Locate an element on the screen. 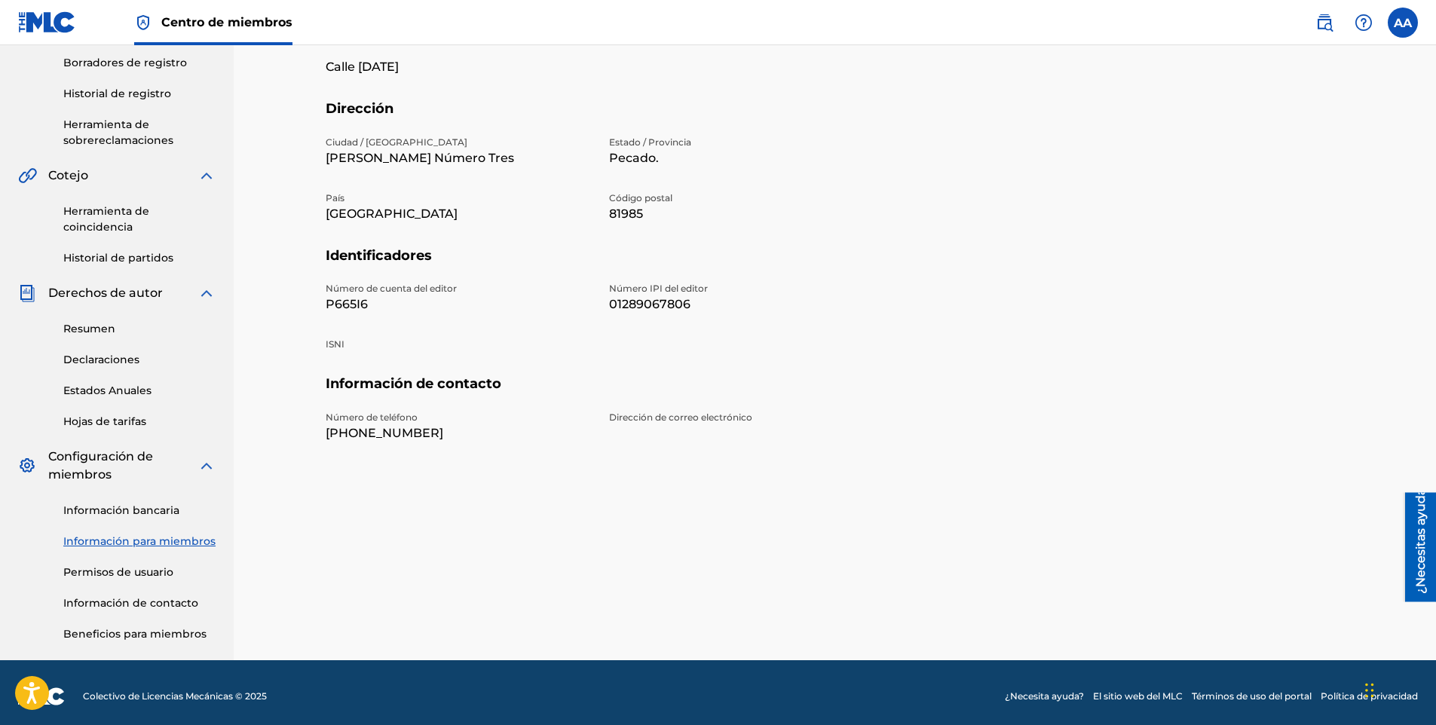  p: Dirección de correo electrónico is located at coordinates (742, 418).